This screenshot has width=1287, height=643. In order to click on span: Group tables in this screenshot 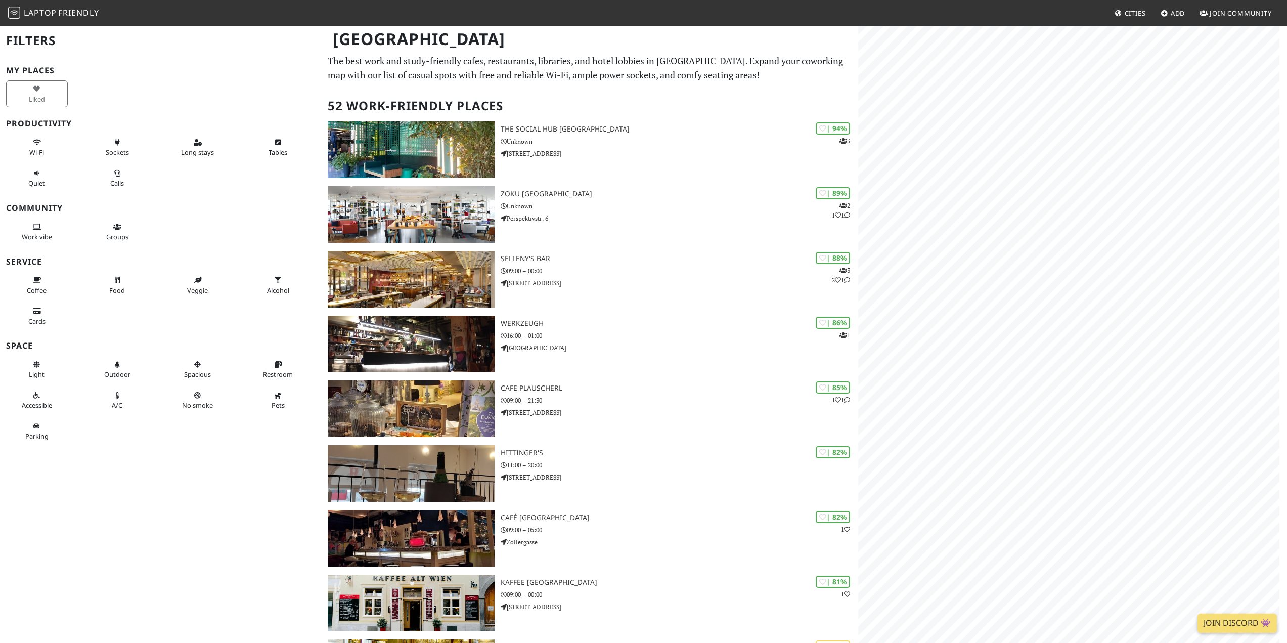, I will do `click(117, 237)`.